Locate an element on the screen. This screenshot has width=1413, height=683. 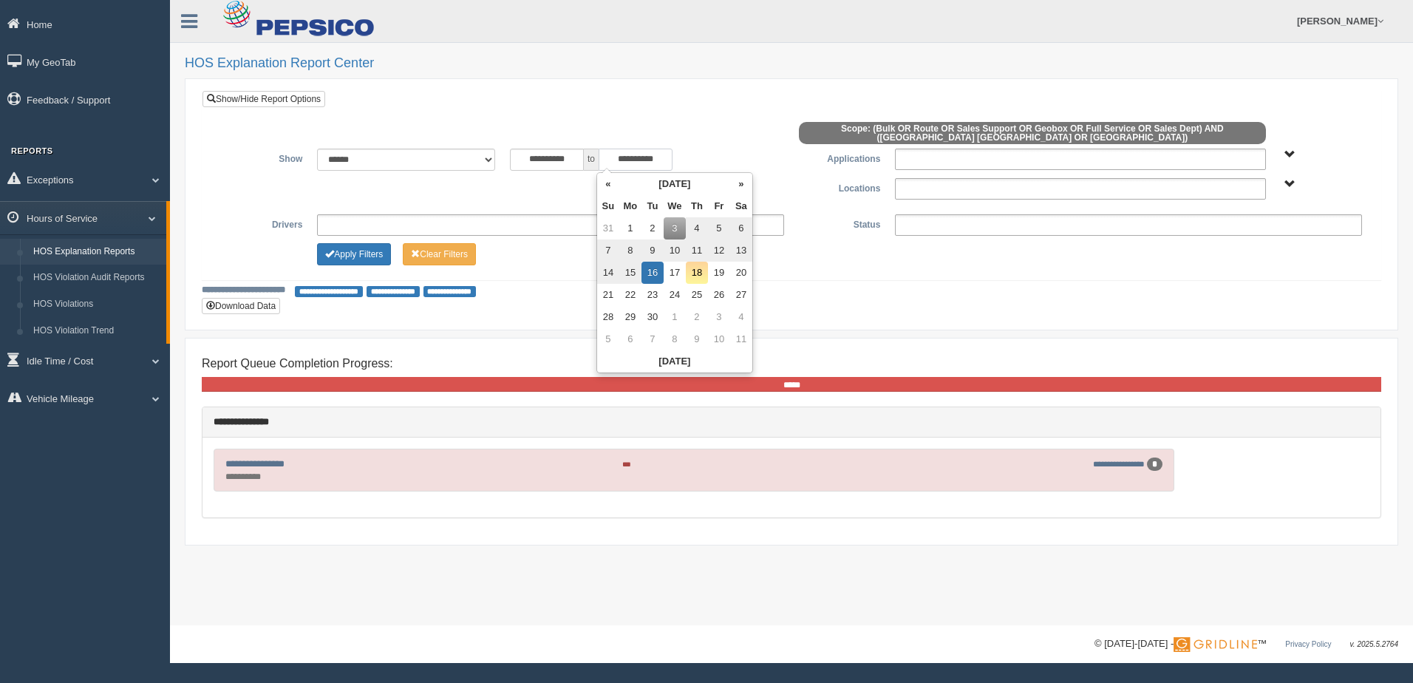
a: HOS Violations is located at coordinates (96, 305).